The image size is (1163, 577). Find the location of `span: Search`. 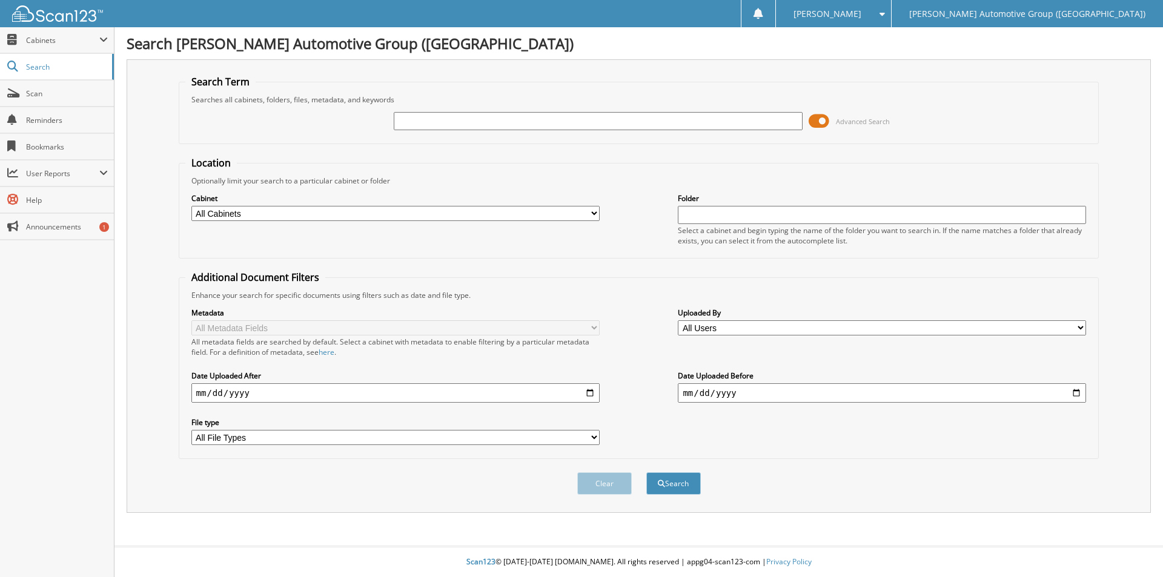

span: Search is located at coordinates (66, 67).